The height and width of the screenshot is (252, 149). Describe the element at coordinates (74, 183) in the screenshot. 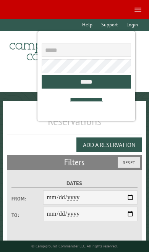

I see `label: Dates` at that location.